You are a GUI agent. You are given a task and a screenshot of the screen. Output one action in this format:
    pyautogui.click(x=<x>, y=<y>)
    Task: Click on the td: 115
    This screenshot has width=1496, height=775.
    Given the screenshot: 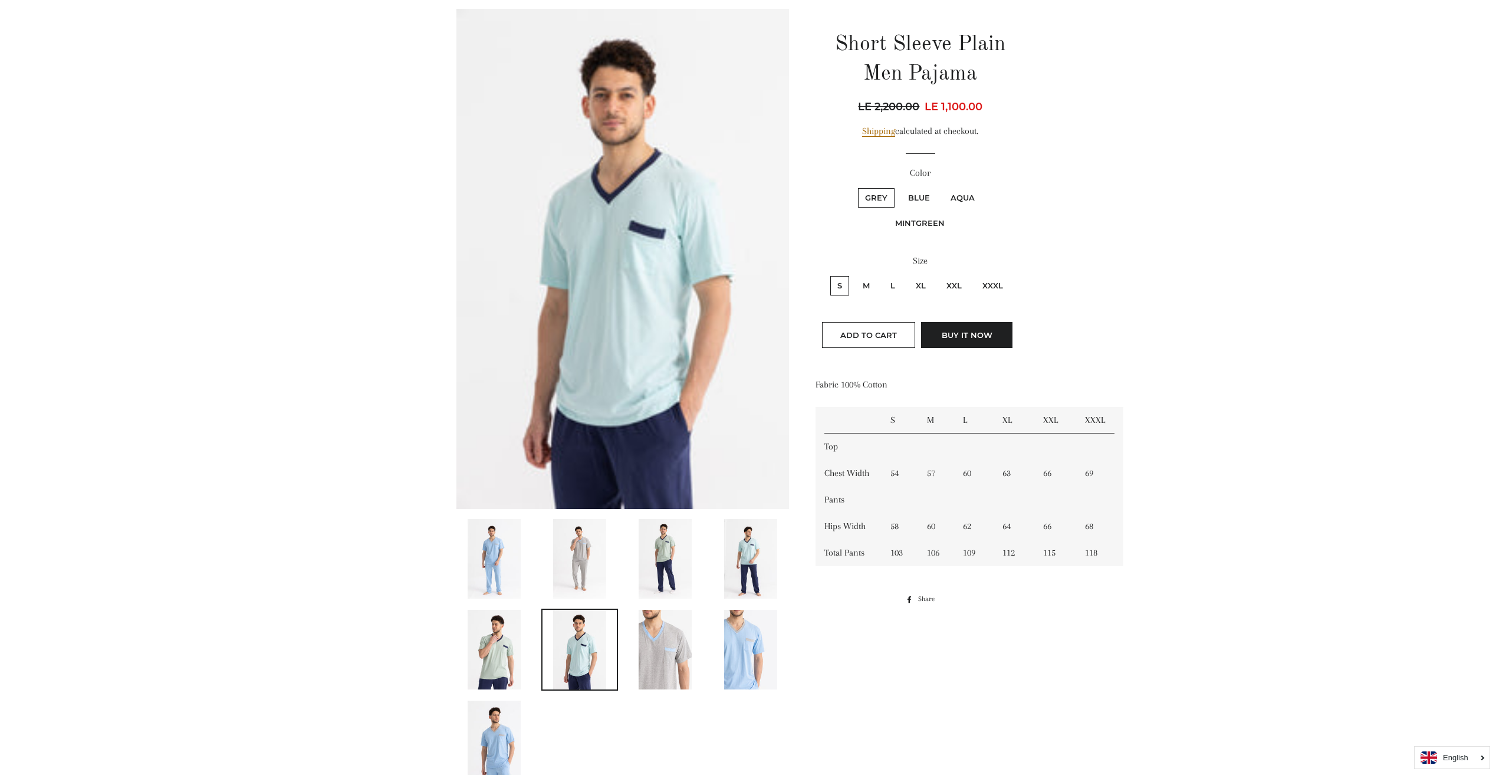 What is the action you would take?
    pyautogui.click(x=1055, y=552)
    